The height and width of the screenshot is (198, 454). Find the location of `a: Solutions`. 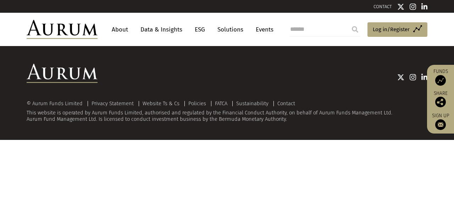

a: Solutions is located at coordinates (230, 29).